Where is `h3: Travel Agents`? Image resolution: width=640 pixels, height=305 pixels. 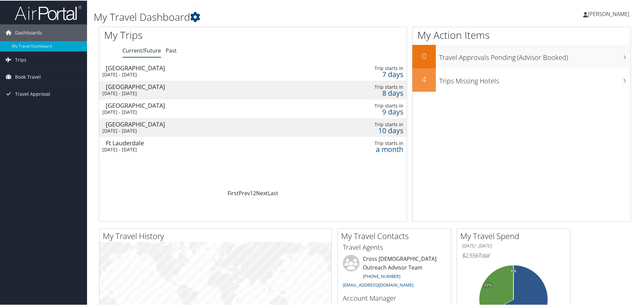 h3: Travel Agents is located at coordinates (394, 247).